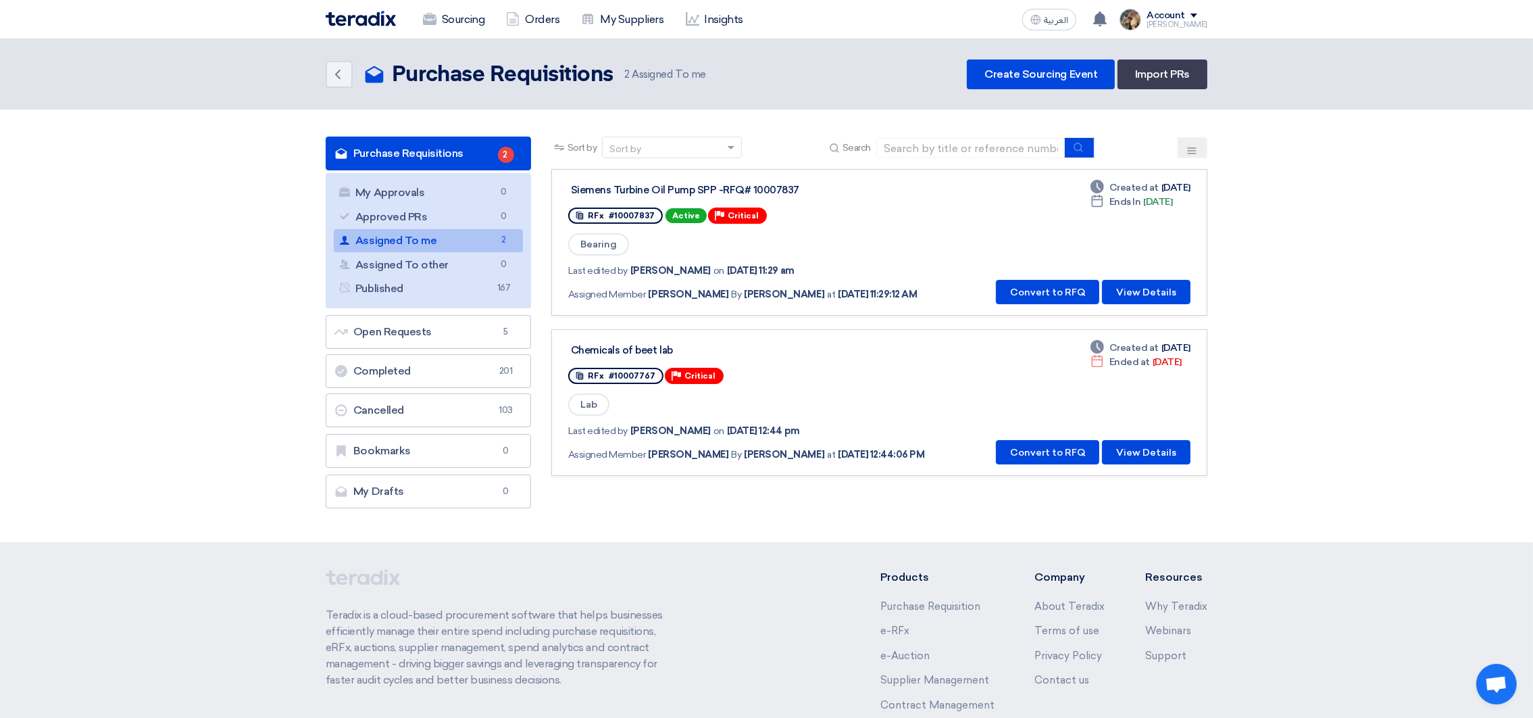 The width and height of the screenshot is (1533, 718). Describe the element at coordinates (1166, 16) in the screenshot. I see `div: Account` at that location.